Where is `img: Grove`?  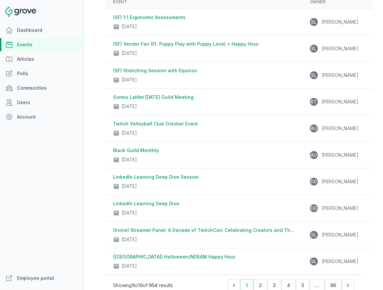 img: Grove is located at coordinates (21, 12).